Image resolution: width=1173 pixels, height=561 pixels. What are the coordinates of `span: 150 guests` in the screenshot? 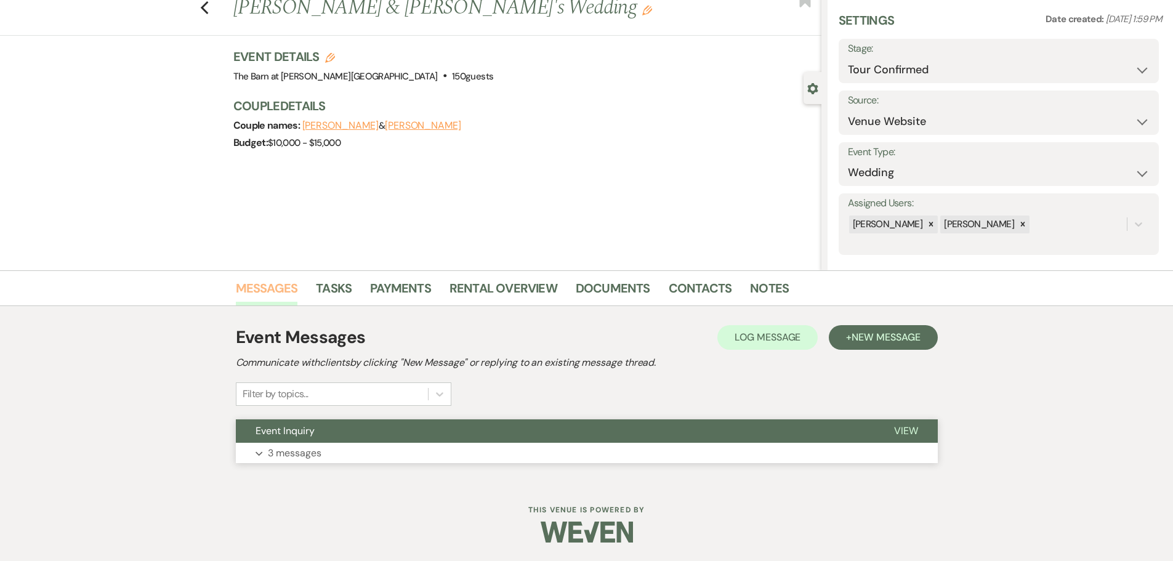 It's located at (472, 76).